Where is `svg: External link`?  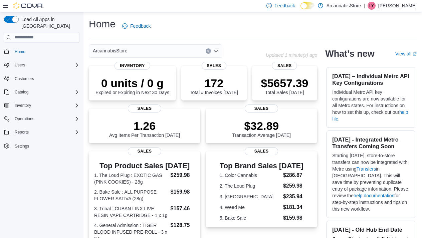
svg: External link is located at coordinates (415, 54).